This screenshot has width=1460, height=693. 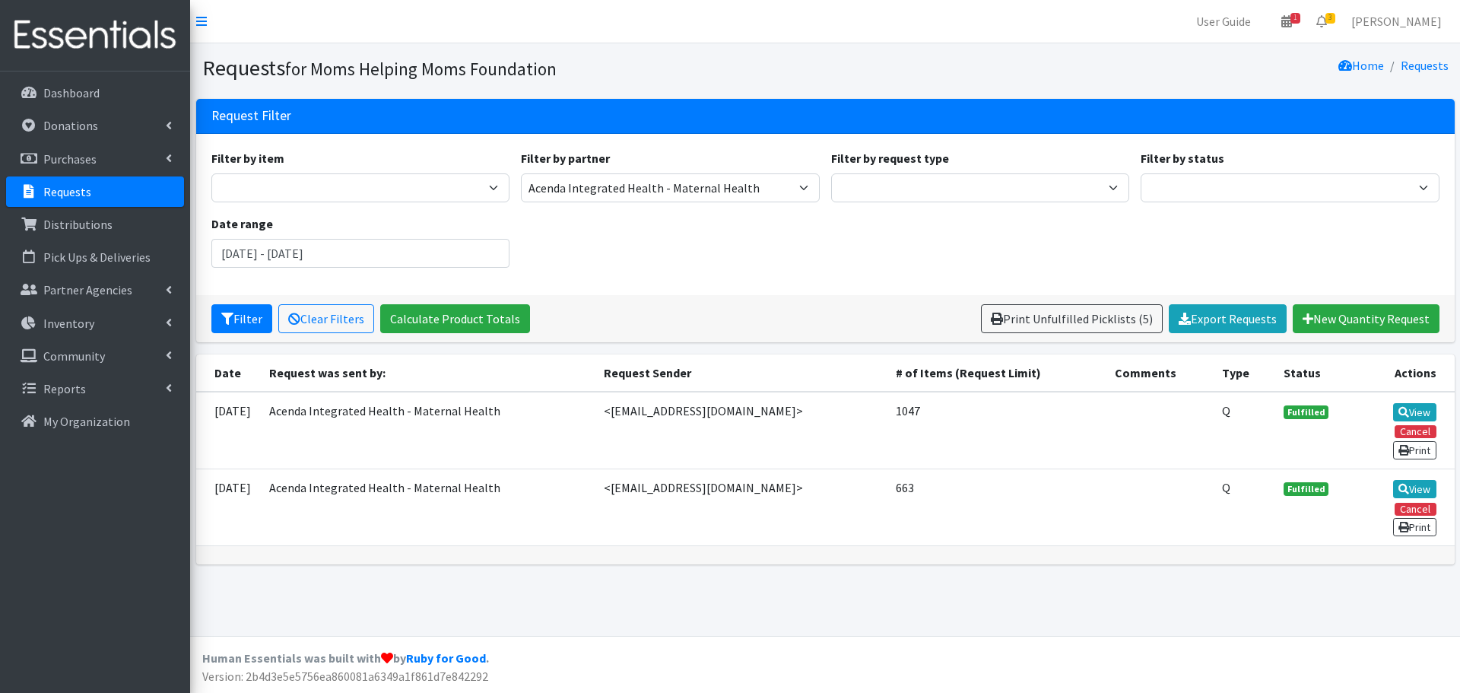 What do you see at coordinates (70, 159) in the screenshot?
I see `p: Purchases` at bounding box center [70, 159].